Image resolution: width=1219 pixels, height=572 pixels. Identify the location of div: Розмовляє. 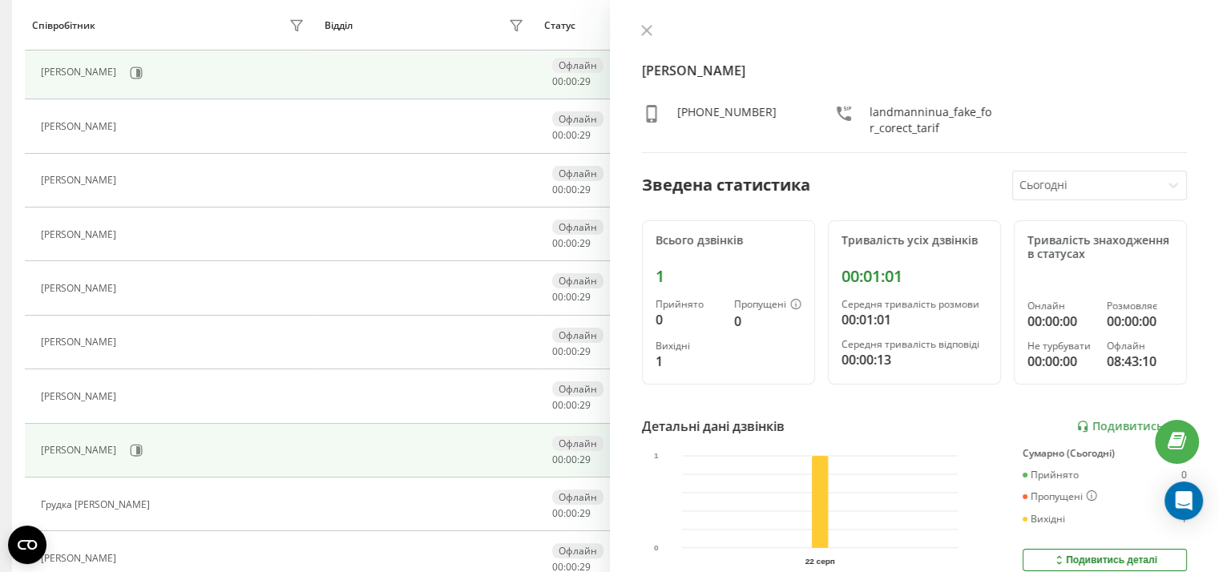
(1140, 306).